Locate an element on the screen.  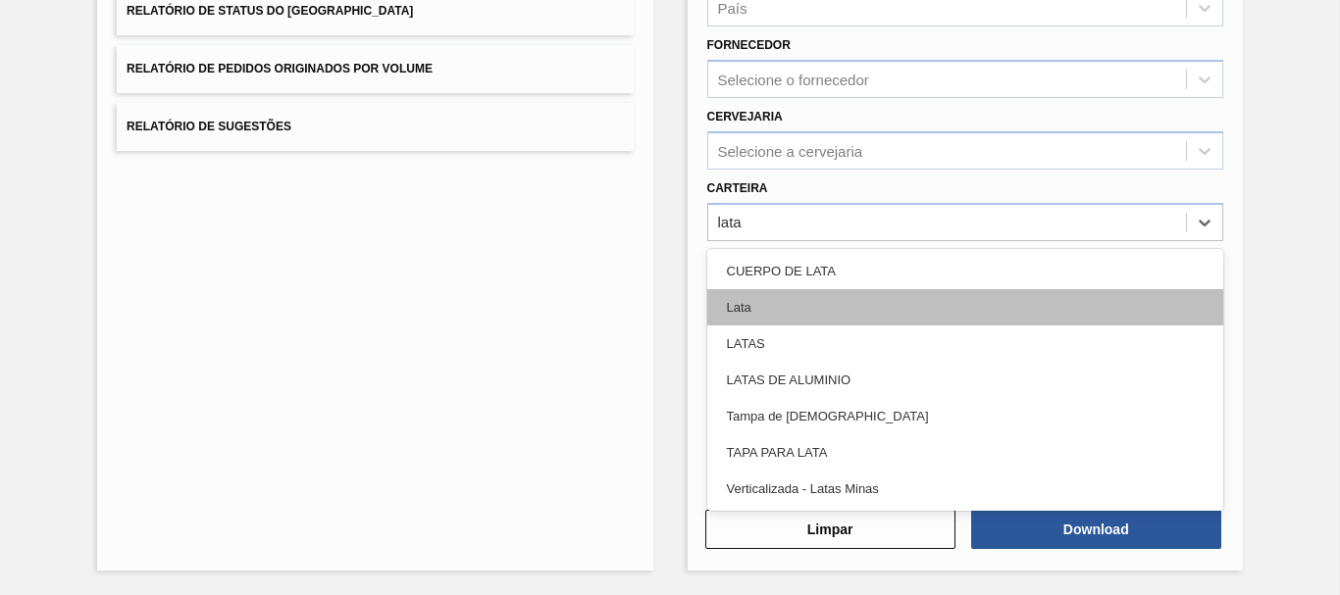
div: Lata is located at coordinates (965, 307).